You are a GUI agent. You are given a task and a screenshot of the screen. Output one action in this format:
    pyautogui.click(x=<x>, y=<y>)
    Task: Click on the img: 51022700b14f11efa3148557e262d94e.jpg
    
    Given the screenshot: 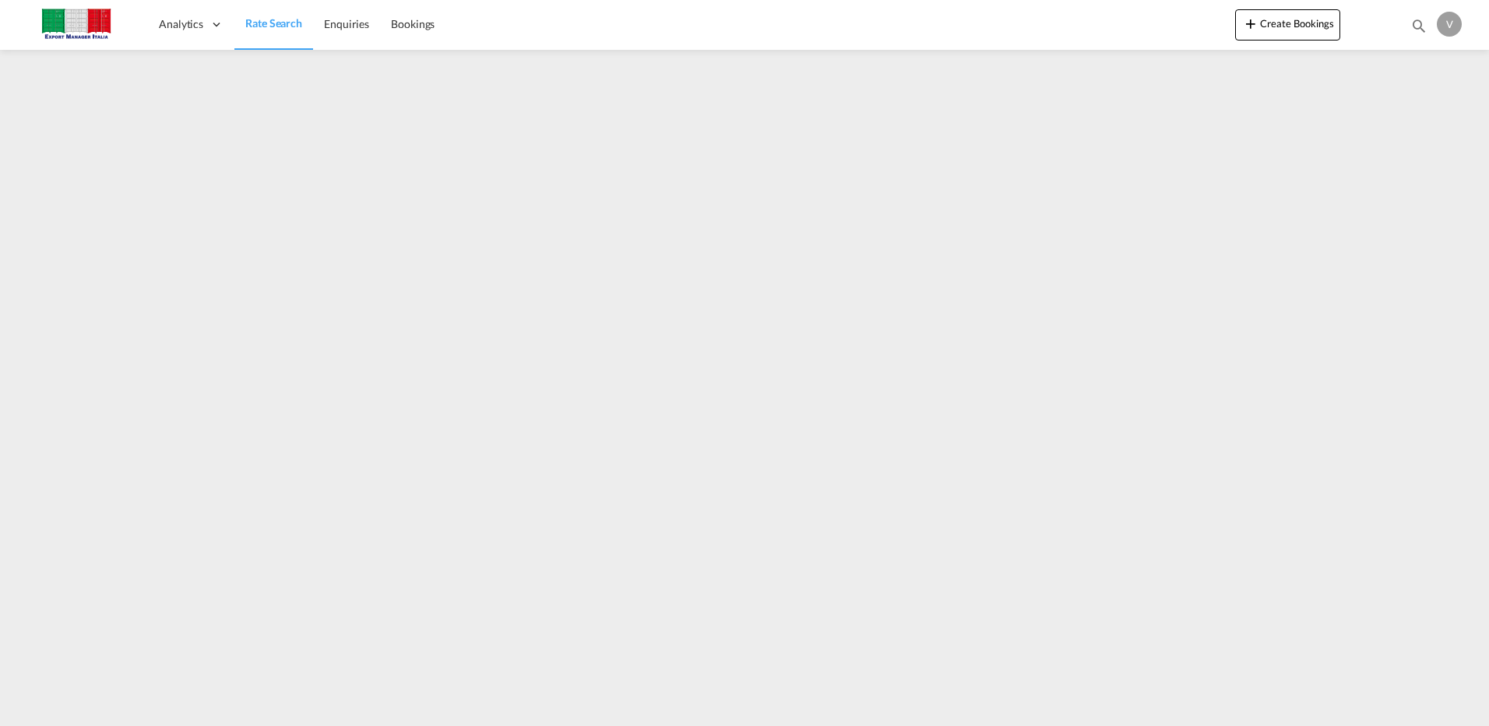 What is the action you would take?
    pyautogui.click(x=76, y=24)
    